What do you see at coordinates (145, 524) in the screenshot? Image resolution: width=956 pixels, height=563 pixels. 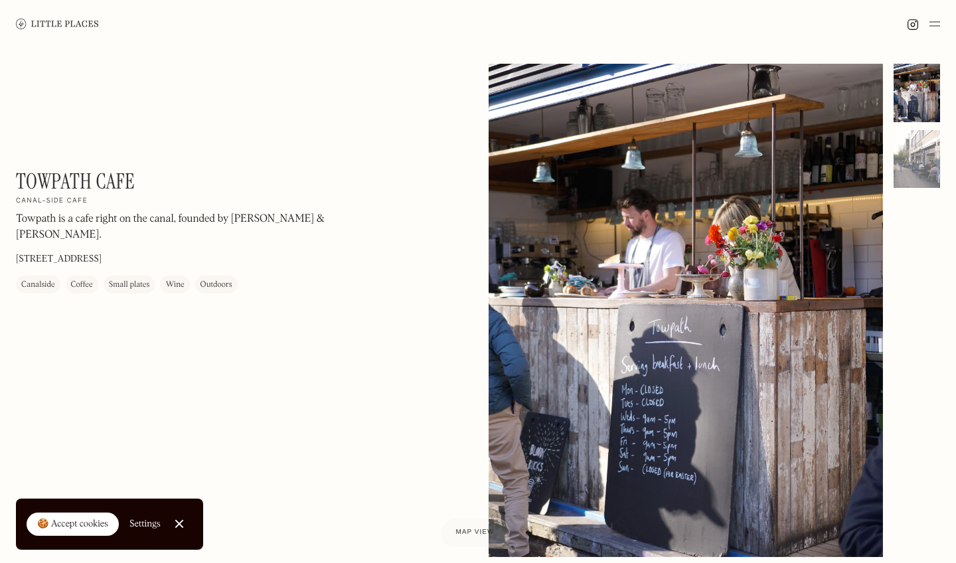 I see `a: Settings` at bounding box center [145, 524].